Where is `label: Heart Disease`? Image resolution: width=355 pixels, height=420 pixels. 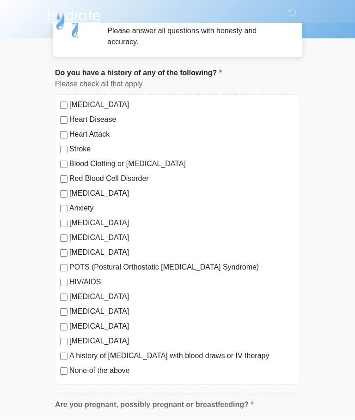 label: Heart Disease is located at coordinates (182, 120).